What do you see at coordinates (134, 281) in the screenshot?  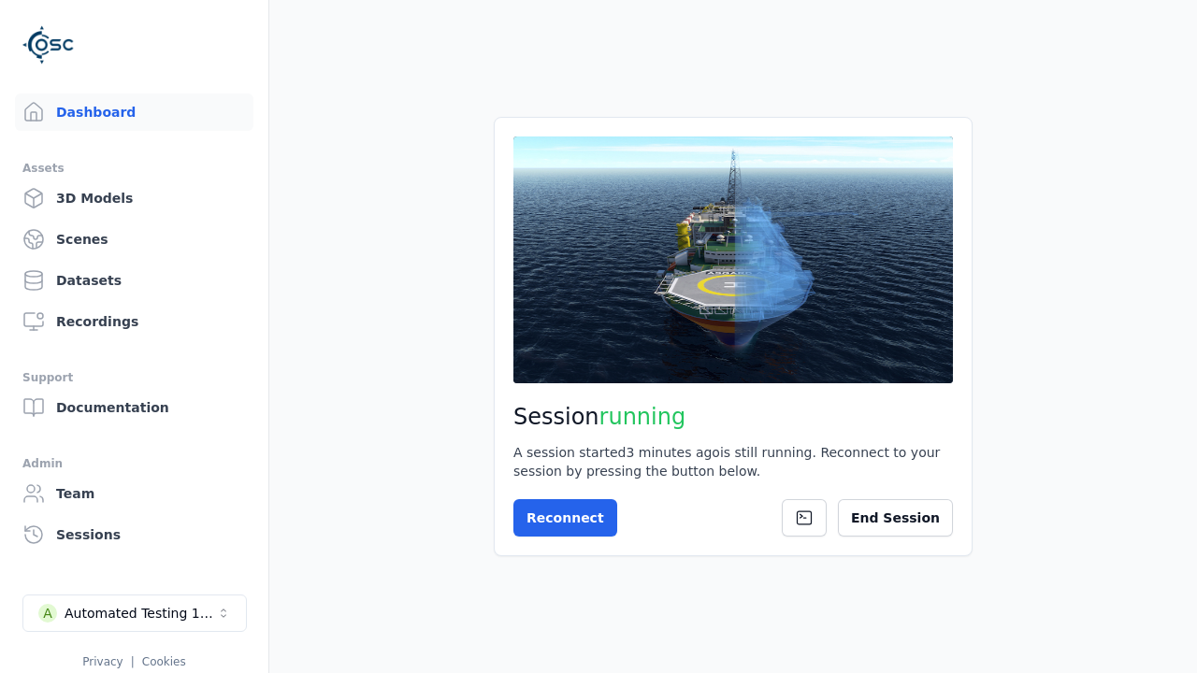 I see `a: Datasets` at bounding box center [134, 281].